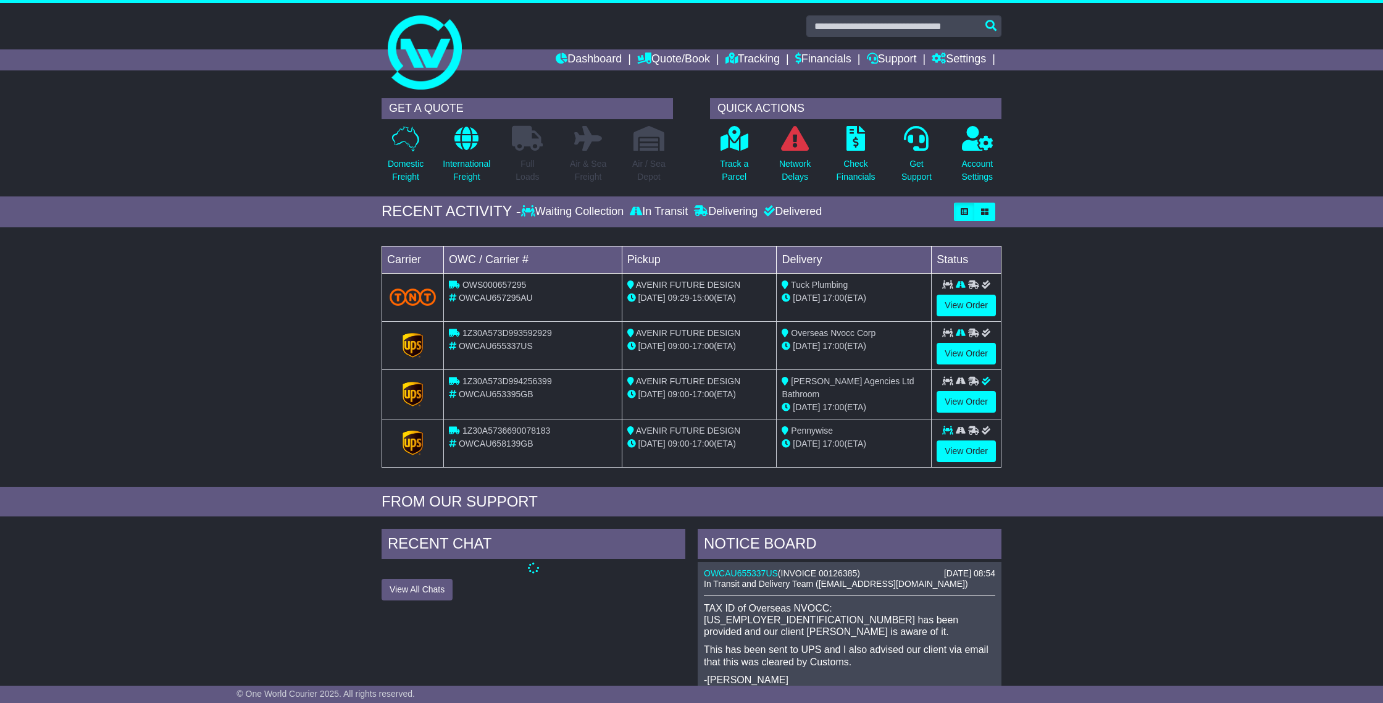  Describe the element at coordinates (533, 259) in the screenshot. I see `td: OWC / Carrier #` at that location.